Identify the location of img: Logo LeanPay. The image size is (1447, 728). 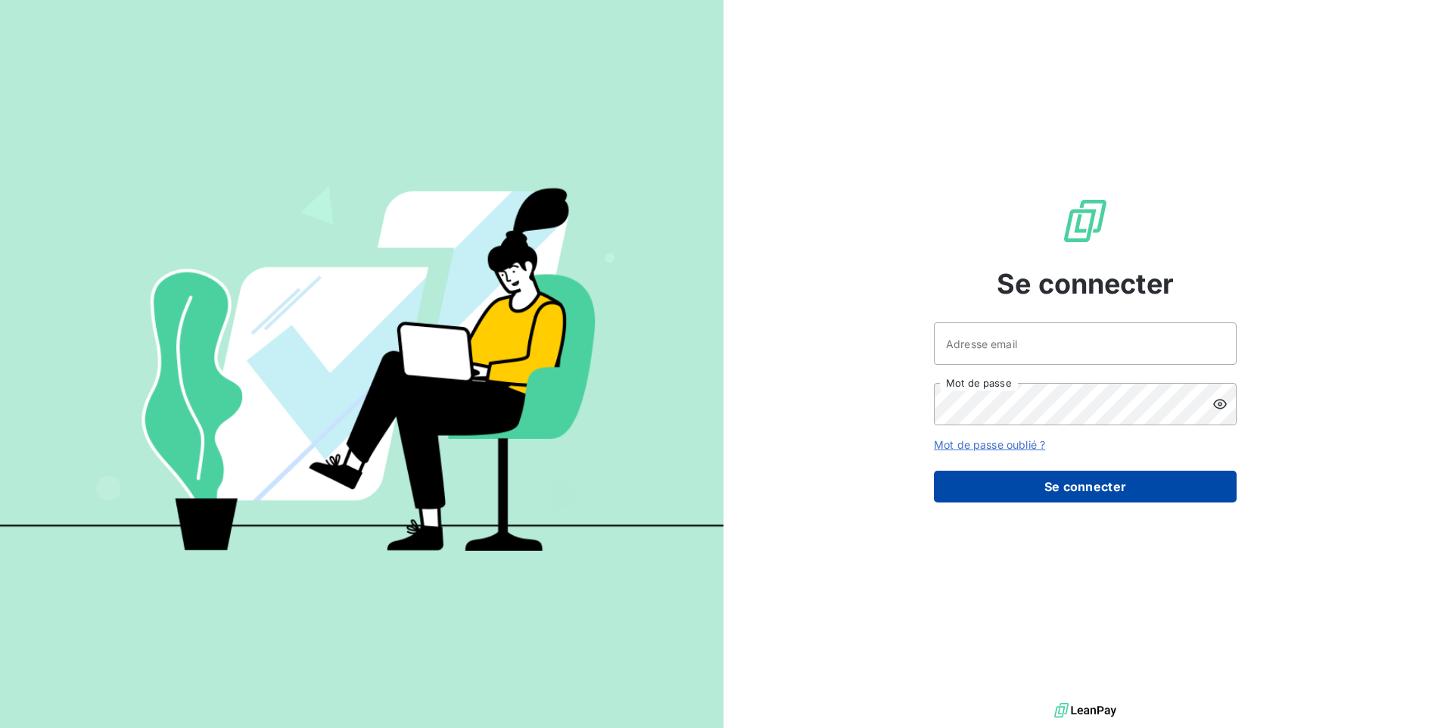
(1086, 221).